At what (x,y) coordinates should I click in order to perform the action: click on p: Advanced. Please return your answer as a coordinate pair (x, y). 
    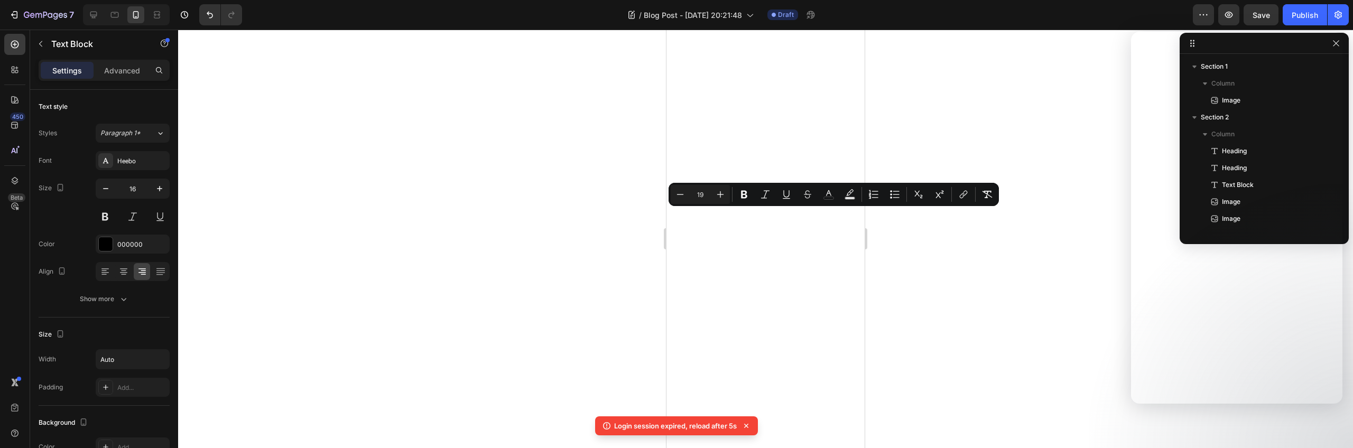
    Looking at the image, I should click on (122, 70).